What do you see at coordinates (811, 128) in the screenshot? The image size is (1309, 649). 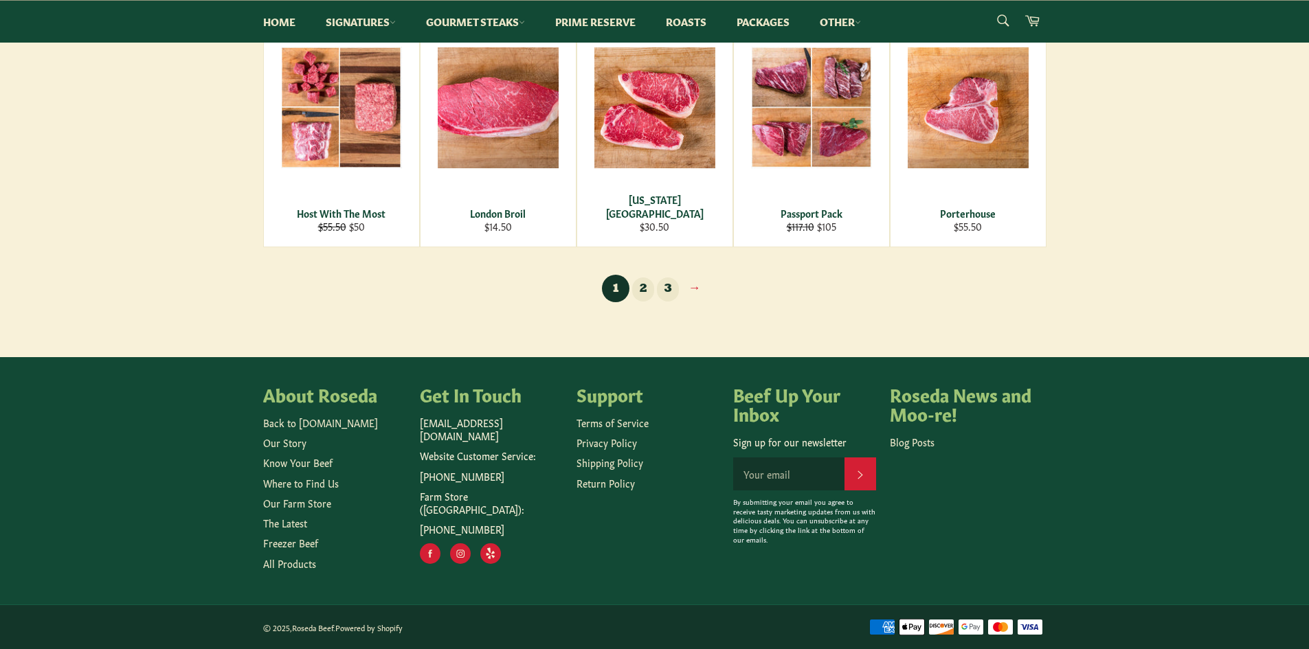 I see `a: Passport Pack Passport Pack $117.10 $105` at bounding box center [811, 128].